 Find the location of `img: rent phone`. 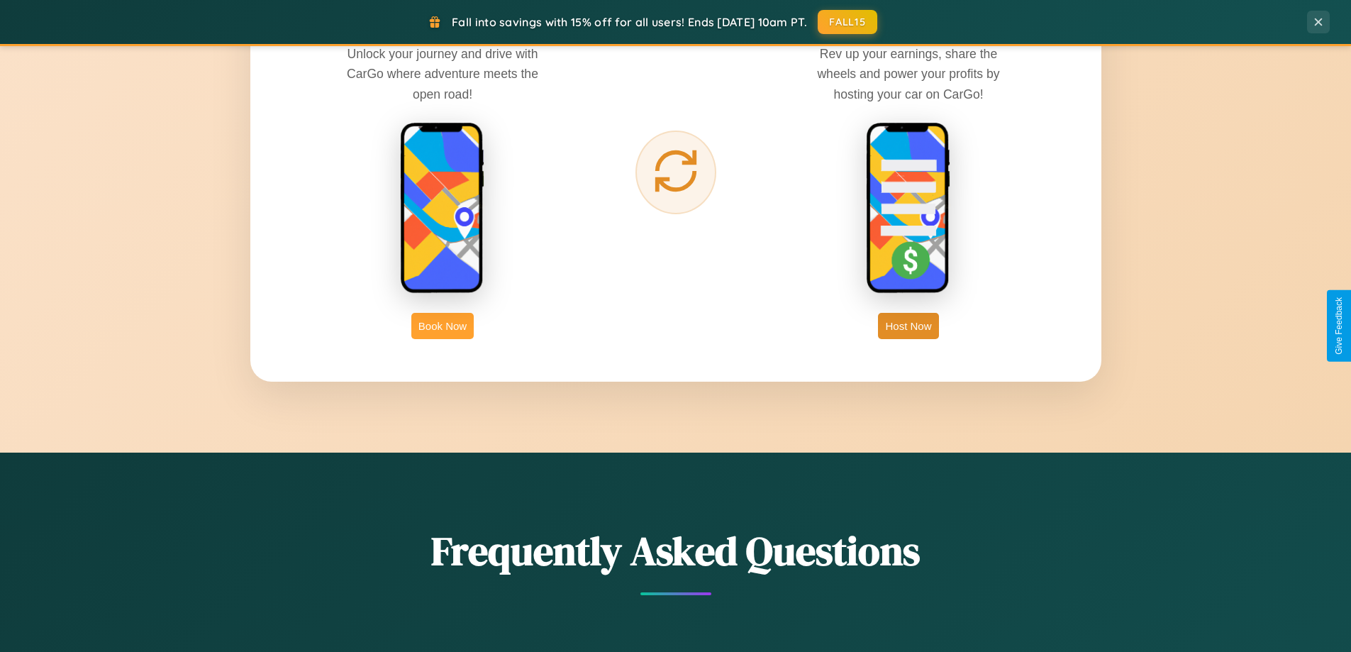

img: rent phone is located at coordinates (442, 208).